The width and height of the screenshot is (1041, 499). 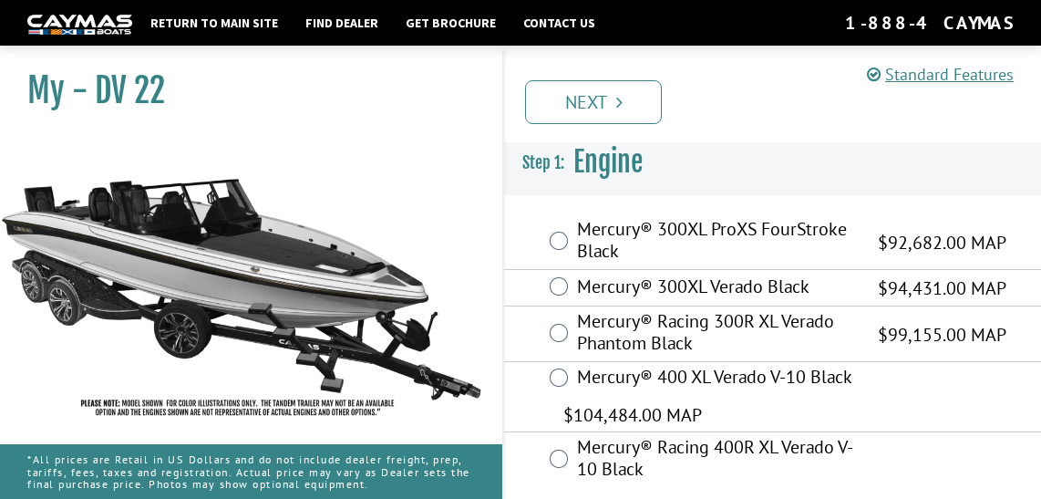 What do you see at coordinates (342, 23) in the screenshot?
I see `a: Find Dealer` at bounding box center [342, 23].